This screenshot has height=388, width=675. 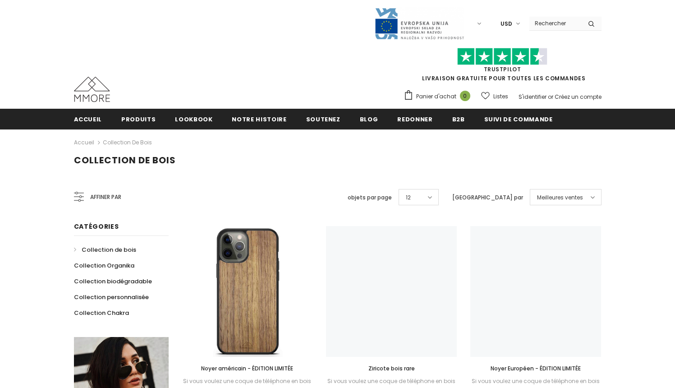 What do you see at coordinates (369, 119) in the screenshot?
I see `span: Blog` at bounding box center [369, 119].